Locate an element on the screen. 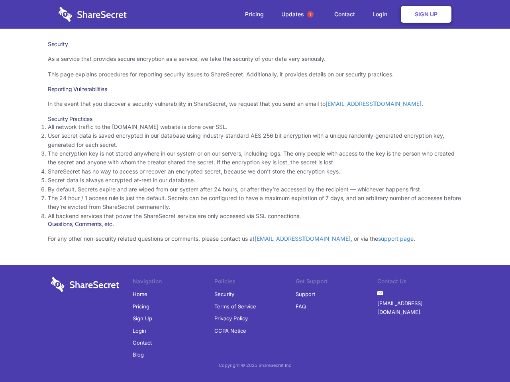  li: Policies is located at coordinates (255, 283).